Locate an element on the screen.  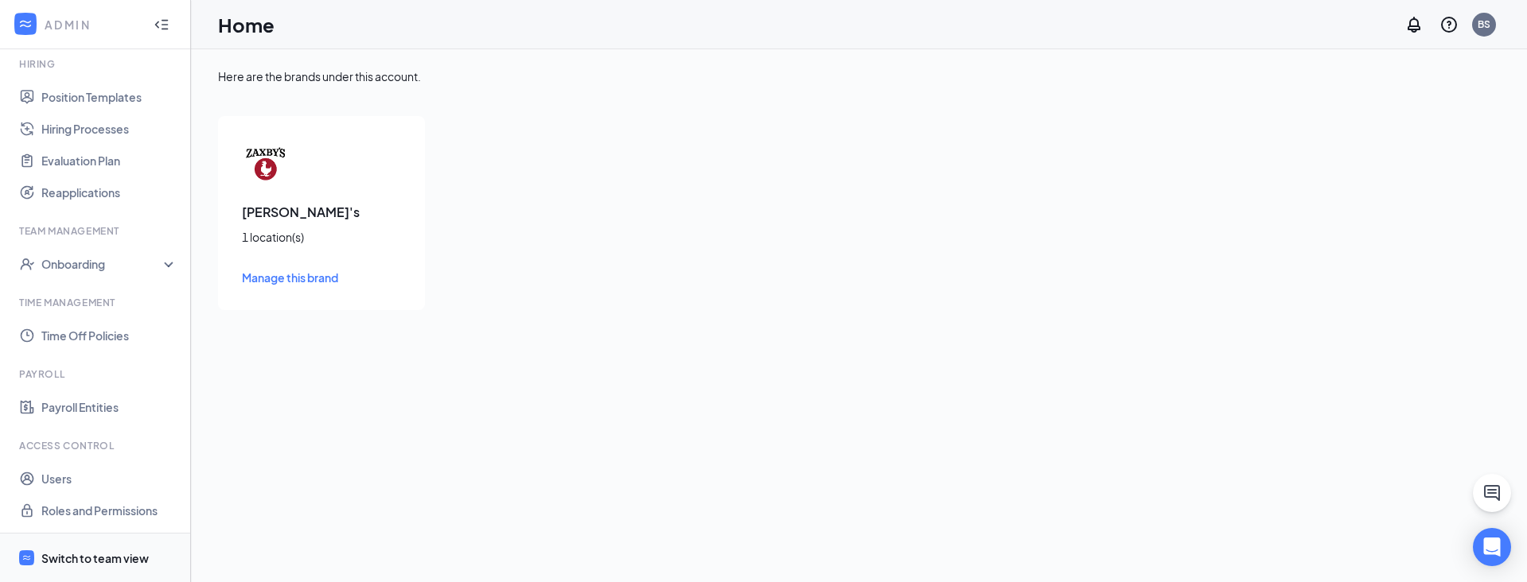
svg: UserCheck is located at coordinates (27, 264).